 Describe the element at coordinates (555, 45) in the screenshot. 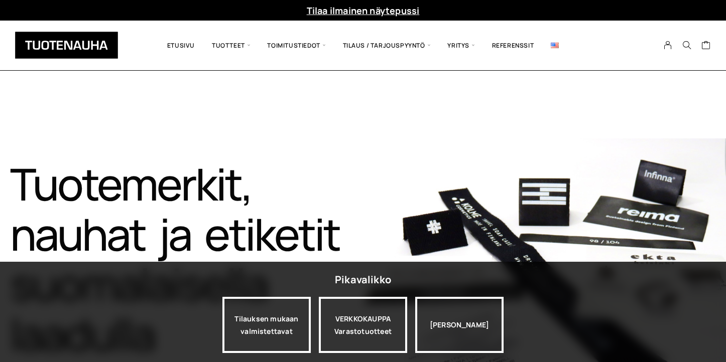

I see `img: English` at that location.